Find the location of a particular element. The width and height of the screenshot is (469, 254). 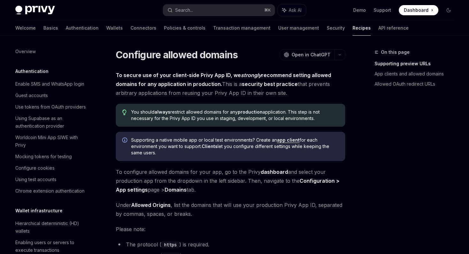

a: app client is located at coordinates (288, 140).